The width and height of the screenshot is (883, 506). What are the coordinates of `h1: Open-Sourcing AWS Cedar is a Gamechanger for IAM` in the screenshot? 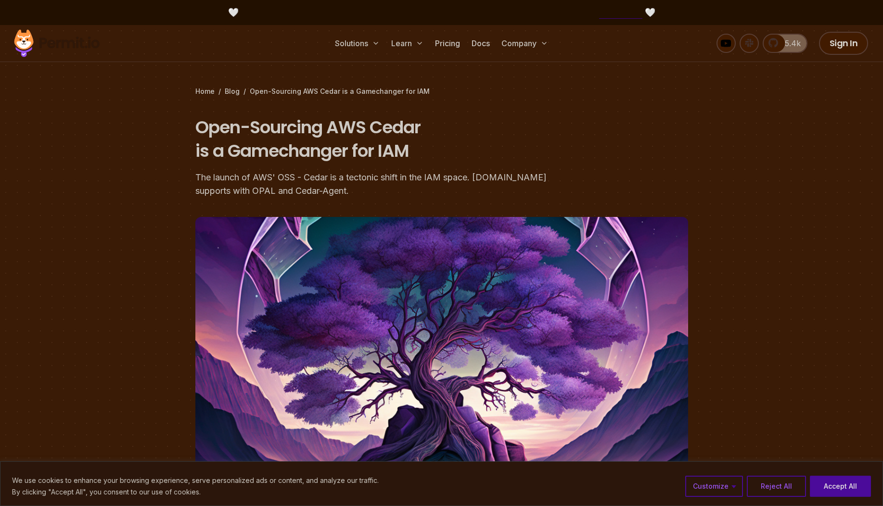 It's located at (380, 139).